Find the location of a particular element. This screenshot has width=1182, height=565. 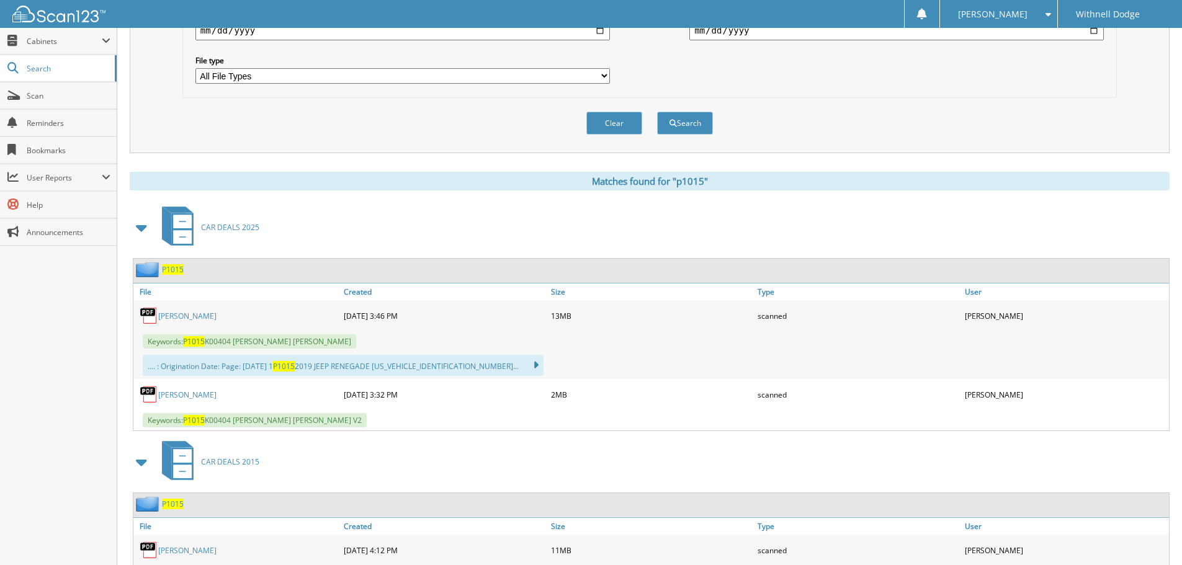

div: 2MB is located at coordinates (652, 395).